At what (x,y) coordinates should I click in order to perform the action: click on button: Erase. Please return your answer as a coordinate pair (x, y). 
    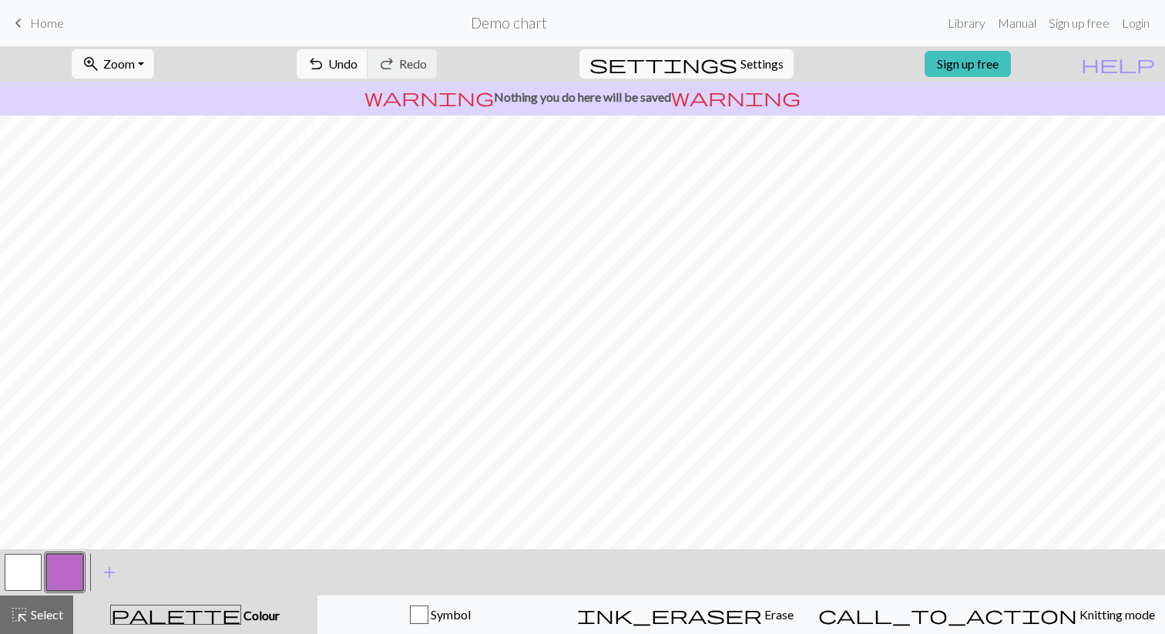
    Looking at the image, I should click on (685, 615).